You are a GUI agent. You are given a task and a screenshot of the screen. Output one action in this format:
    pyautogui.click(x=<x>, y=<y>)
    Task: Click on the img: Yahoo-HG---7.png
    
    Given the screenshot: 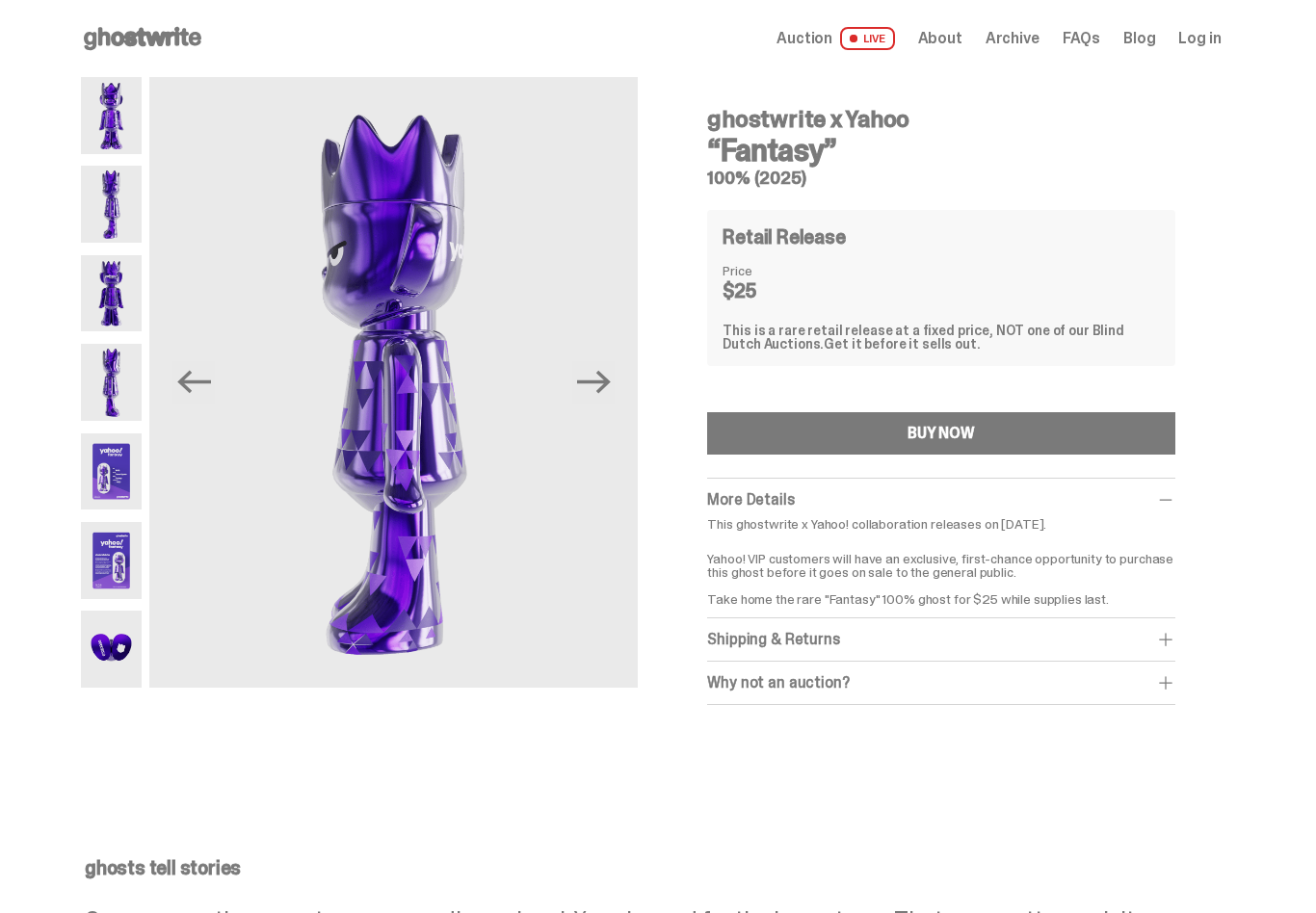 What is the action you would take?
    pyautogui.click(x=112, y=649)
    